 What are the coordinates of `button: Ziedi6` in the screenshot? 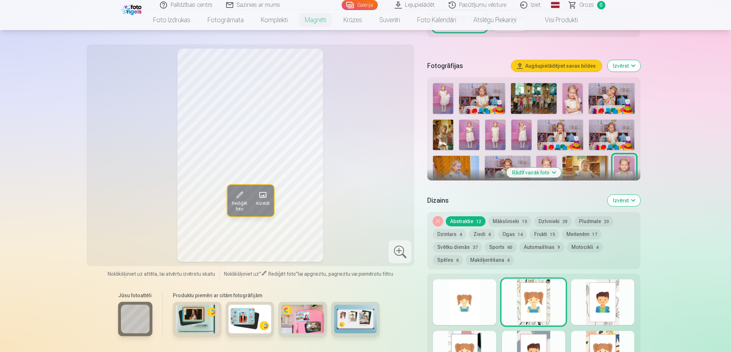 It's located at (482, 234).